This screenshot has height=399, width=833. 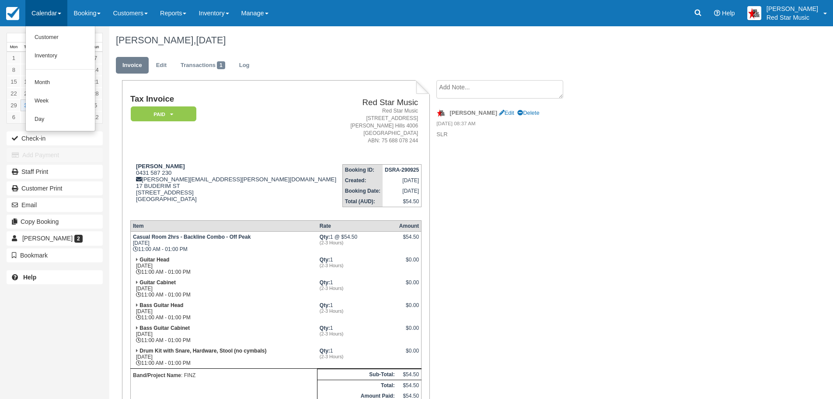 What do you see at coordinates (95, 81) in the screenshot?
I see `a: 21` at bounding box center [95, 81].